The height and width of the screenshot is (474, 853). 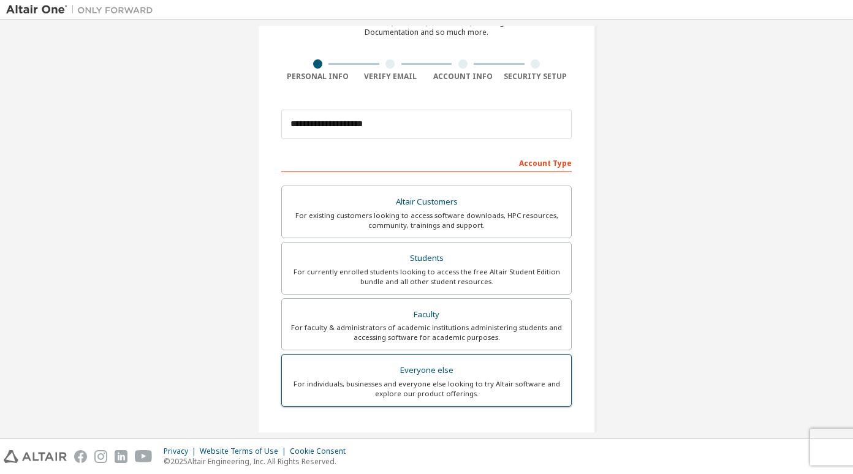 I want to click on div: For currently enrolled students looking to access the free Altair Student Edition bundle and all ..., so click(x=426, y=277).